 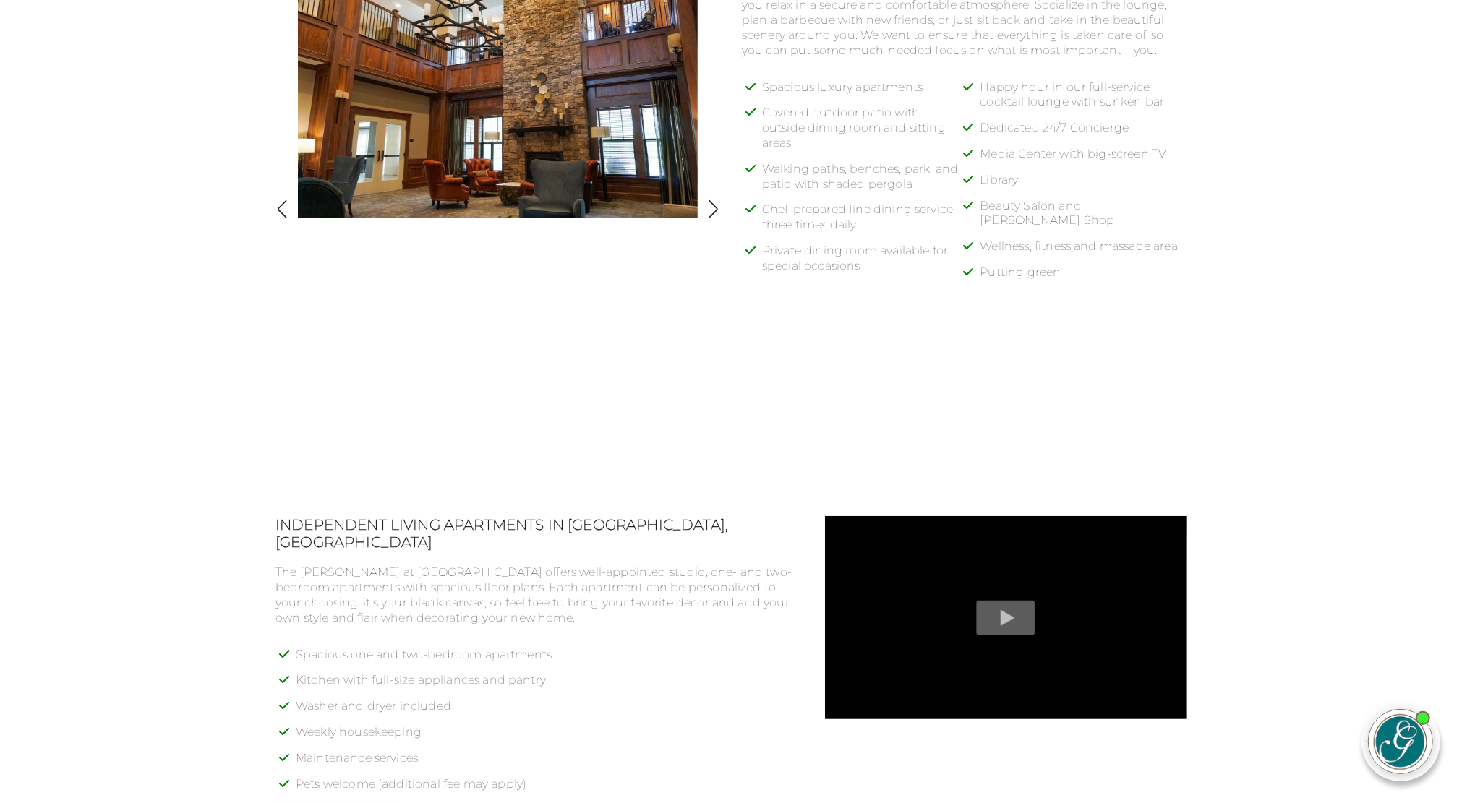 I want to click on li: Pets welcome (additional fee may apply), so click(x=547, y=790).